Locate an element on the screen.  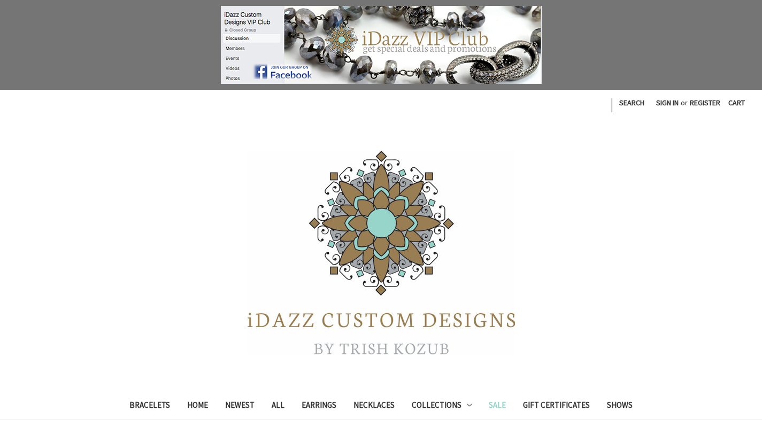
a: Collections is located at coordinates (442, 407).